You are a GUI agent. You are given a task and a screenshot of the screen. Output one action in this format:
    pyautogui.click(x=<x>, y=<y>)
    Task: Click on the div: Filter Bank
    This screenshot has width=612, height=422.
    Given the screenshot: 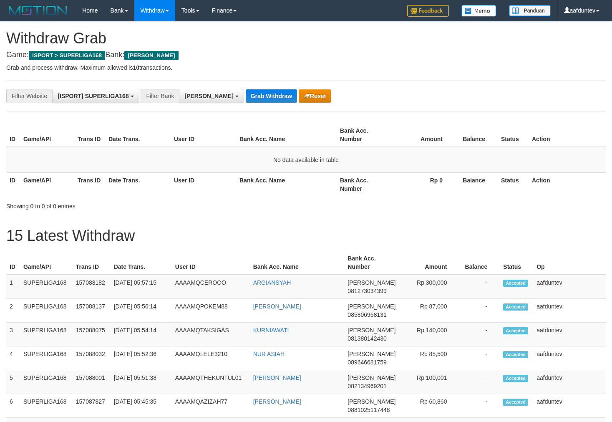 What is the action you would take?
    pyautogui.click(x=160, y=96)
    